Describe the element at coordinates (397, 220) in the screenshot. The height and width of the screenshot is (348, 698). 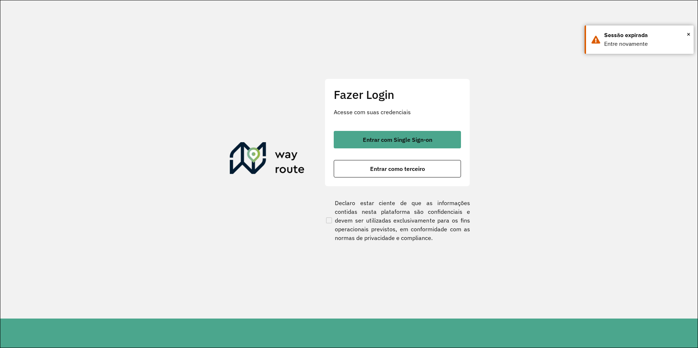
I see `label: Declaro estar ciente de que as informações contidas nesta plataforma são confidenciais e devem se...` at that location.